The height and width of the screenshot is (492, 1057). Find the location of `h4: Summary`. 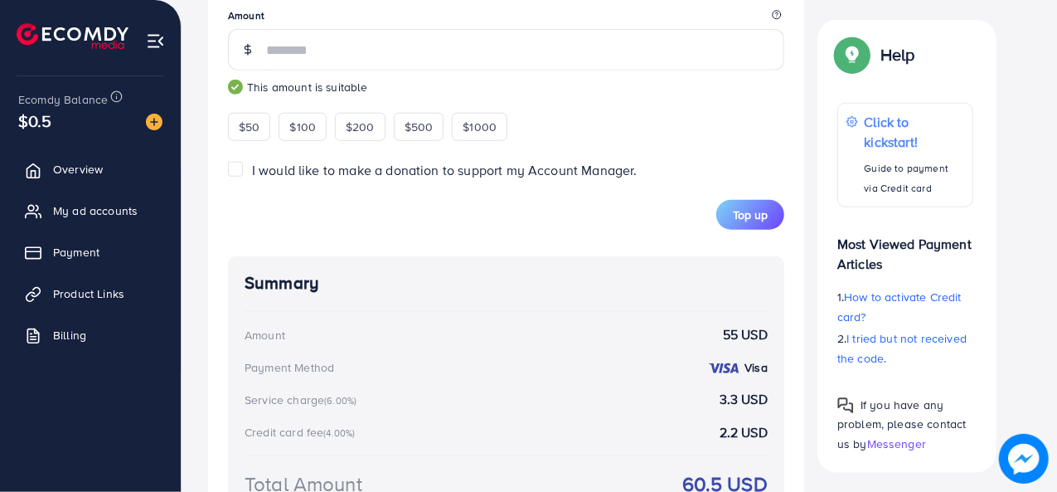

h4: Summary is located at coordinates (506, 283).